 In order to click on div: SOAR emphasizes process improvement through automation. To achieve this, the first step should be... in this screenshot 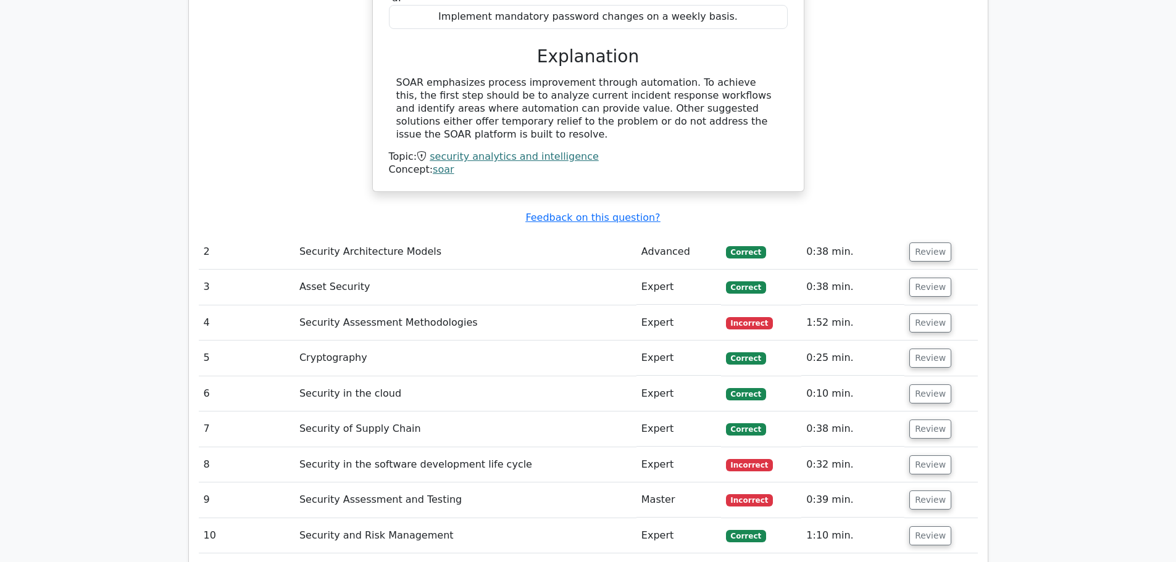, I will do `click(588, 109)`.